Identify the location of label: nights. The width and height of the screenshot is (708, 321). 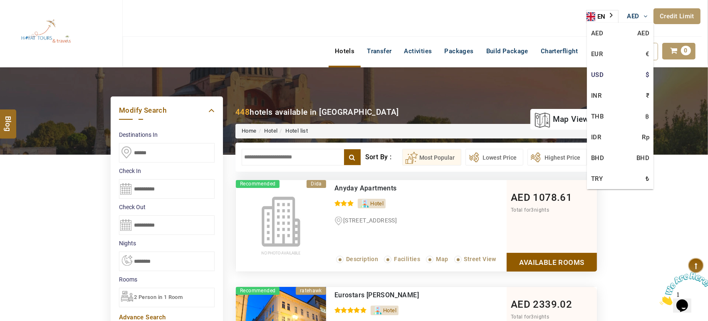
(167, 243).